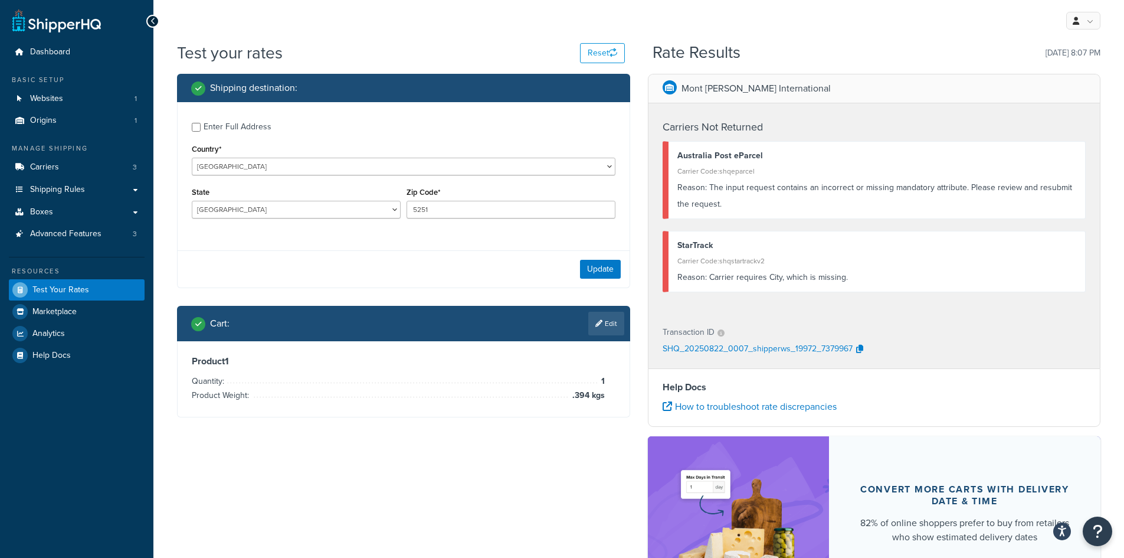  Describe the element at coordinates (77, 333) in the screenshot. I see `a: Analytics` at that location.